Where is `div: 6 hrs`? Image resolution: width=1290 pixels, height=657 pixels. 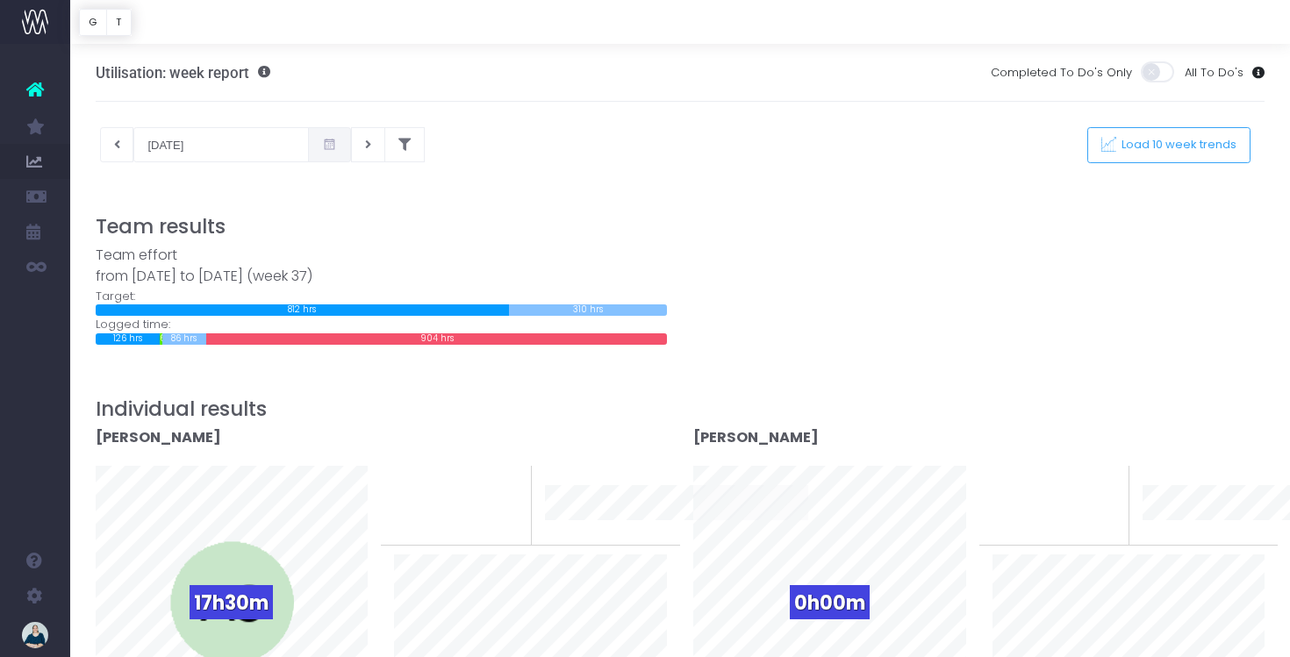 div: 6 hrs is located at coordinates (161, 339).